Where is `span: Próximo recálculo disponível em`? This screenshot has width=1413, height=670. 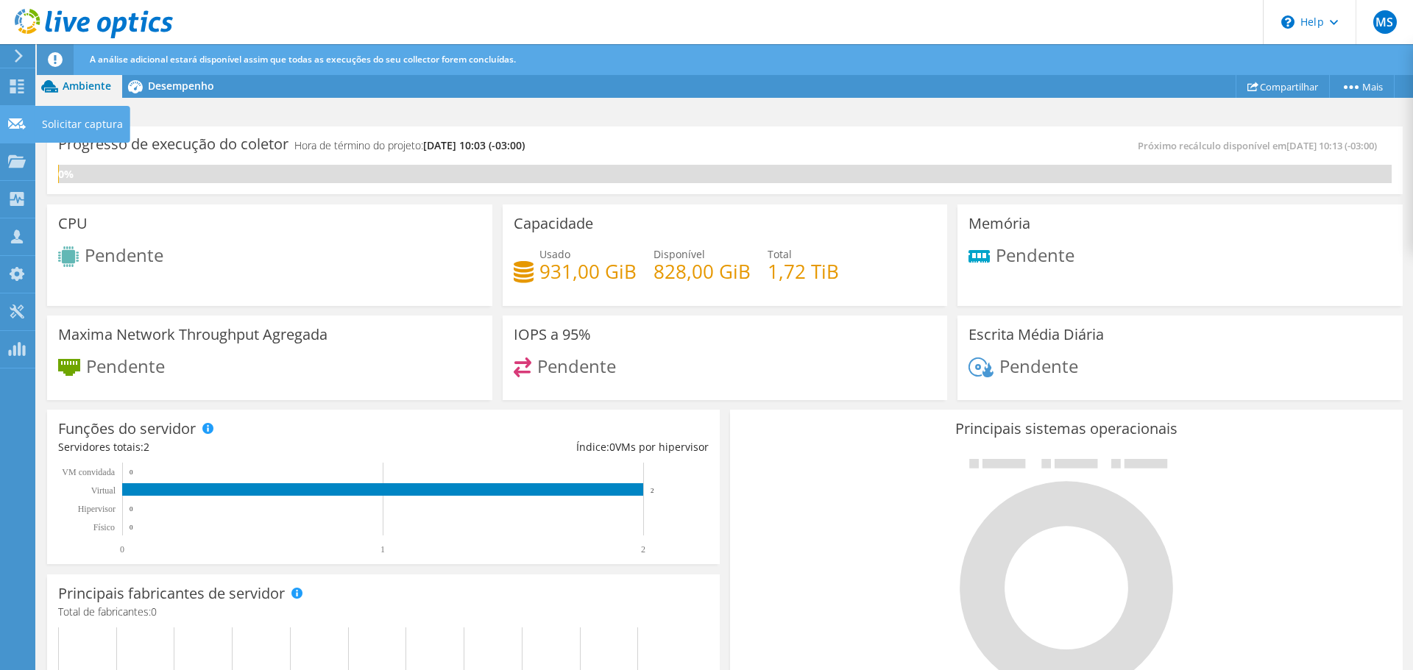 span: Próximo recálculo disponível em is located at coordinates (1261, 146).